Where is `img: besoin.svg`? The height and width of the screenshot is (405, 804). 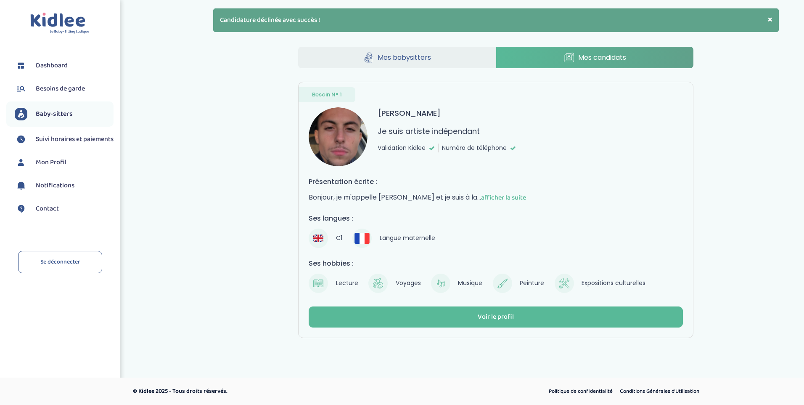 img: besoin.svg is located at coordinates (21, 89).